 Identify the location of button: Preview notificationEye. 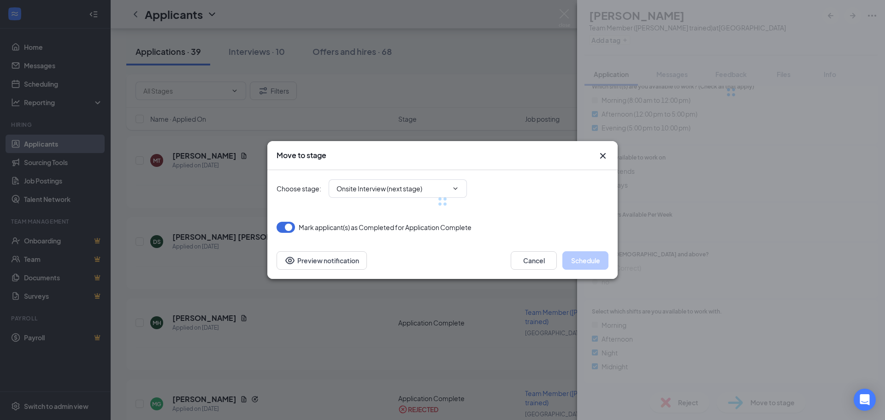
(322, 261).